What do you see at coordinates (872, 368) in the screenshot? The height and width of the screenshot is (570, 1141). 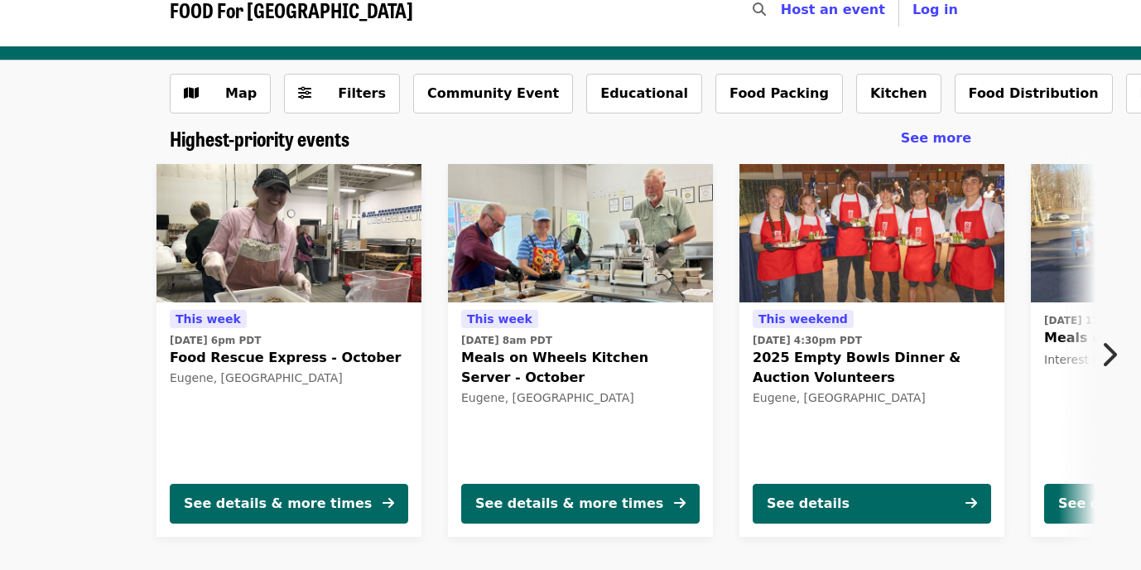 I see `span: 2025 Empty Bowls Dinner & Auction Volunteers` at bounding box center [872, 368].